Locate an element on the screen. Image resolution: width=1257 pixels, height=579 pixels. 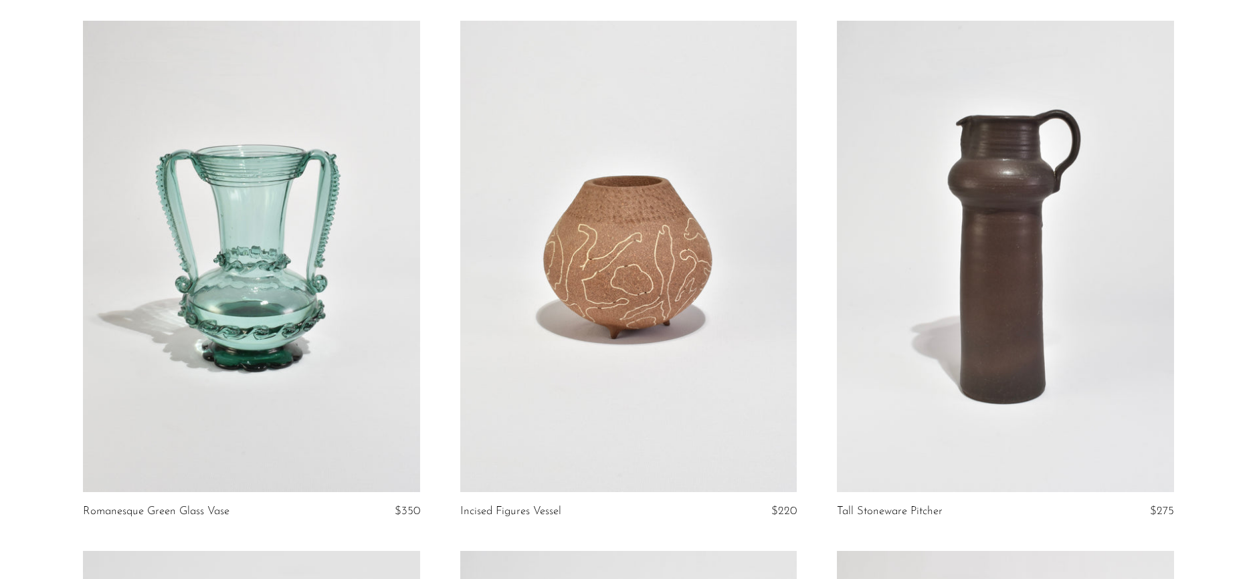
span: $275 is located at coordinates (1162, 511).